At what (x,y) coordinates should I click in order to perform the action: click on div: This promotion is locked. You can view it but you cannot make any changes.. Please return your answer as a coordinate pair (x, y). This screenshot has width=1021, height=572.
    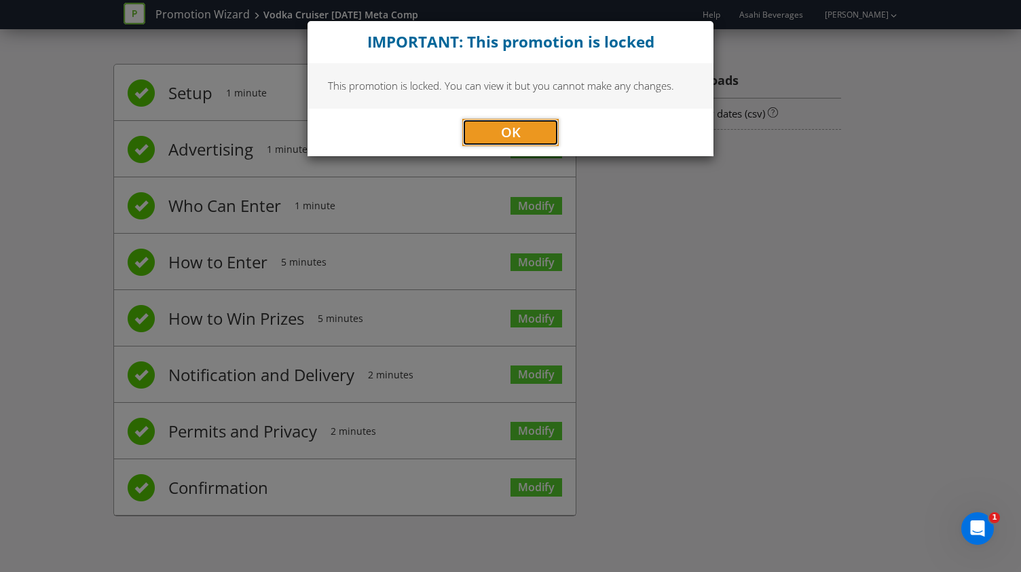
    Looking at the image, I should click on (511, 86).